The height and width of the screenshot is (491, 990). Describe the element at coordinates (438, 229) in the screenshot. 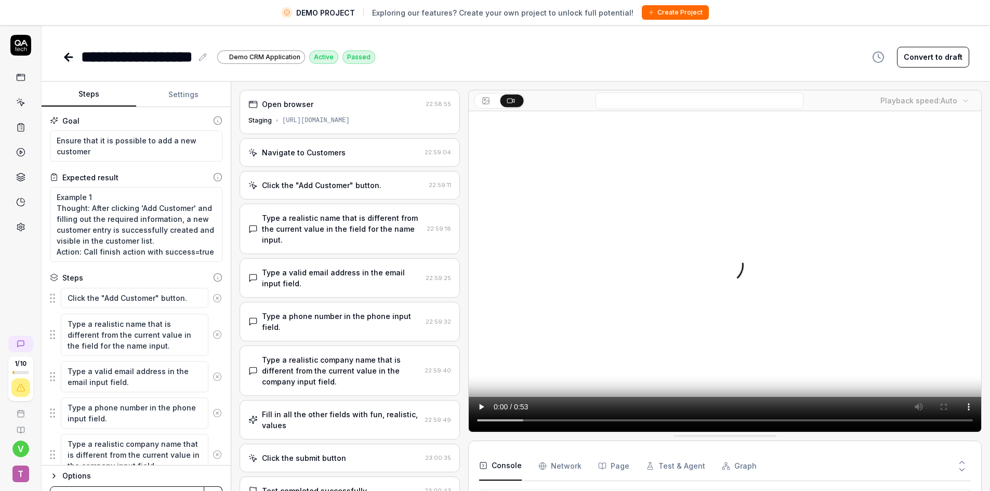

I see `time: 22:59:18` at that location.